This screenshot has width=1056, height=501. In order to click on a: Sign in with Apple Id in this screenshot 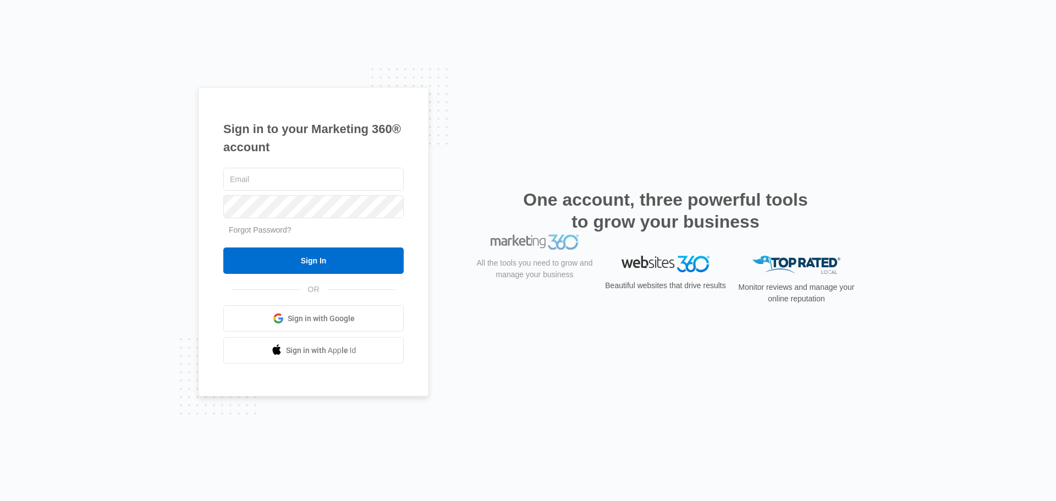, I will do `click(313, 350)`.